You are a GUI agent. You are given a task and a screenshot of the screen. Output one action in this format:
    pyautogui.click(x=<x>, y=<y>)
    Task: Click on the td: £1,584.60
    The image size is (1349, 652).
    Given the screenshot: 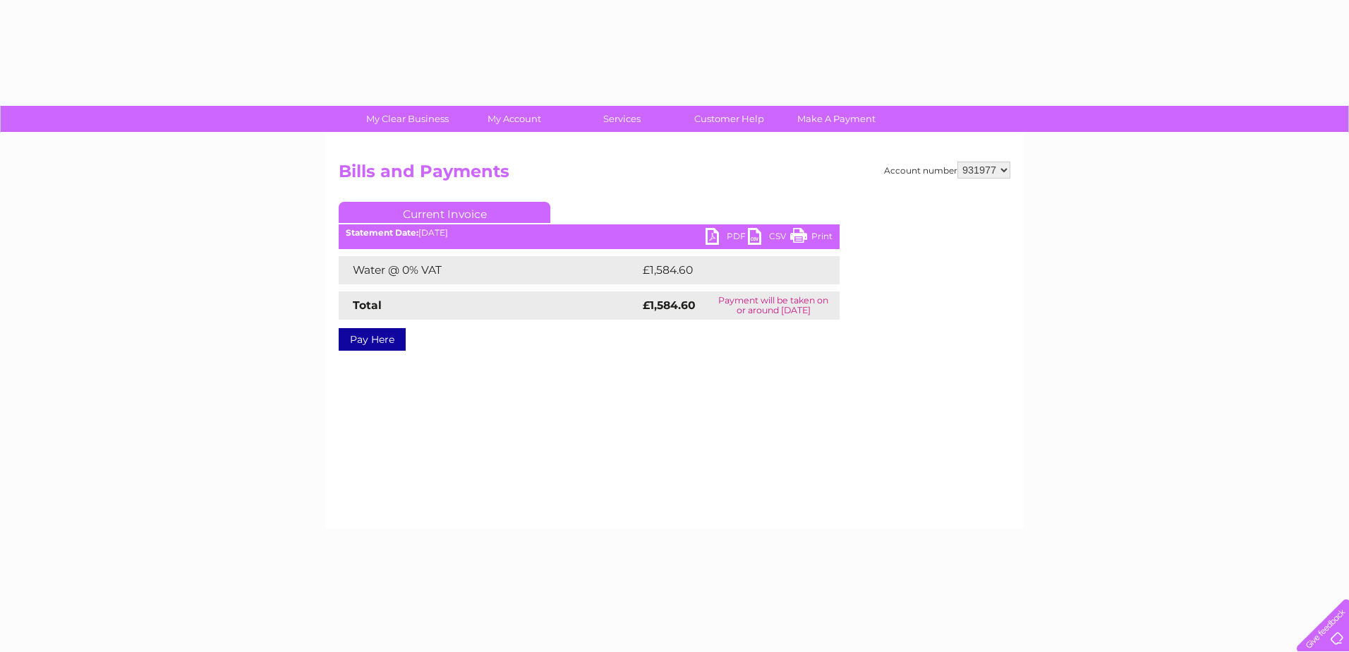 What is the action you would take?
    pyautogui.click(x=728, y=270)
    